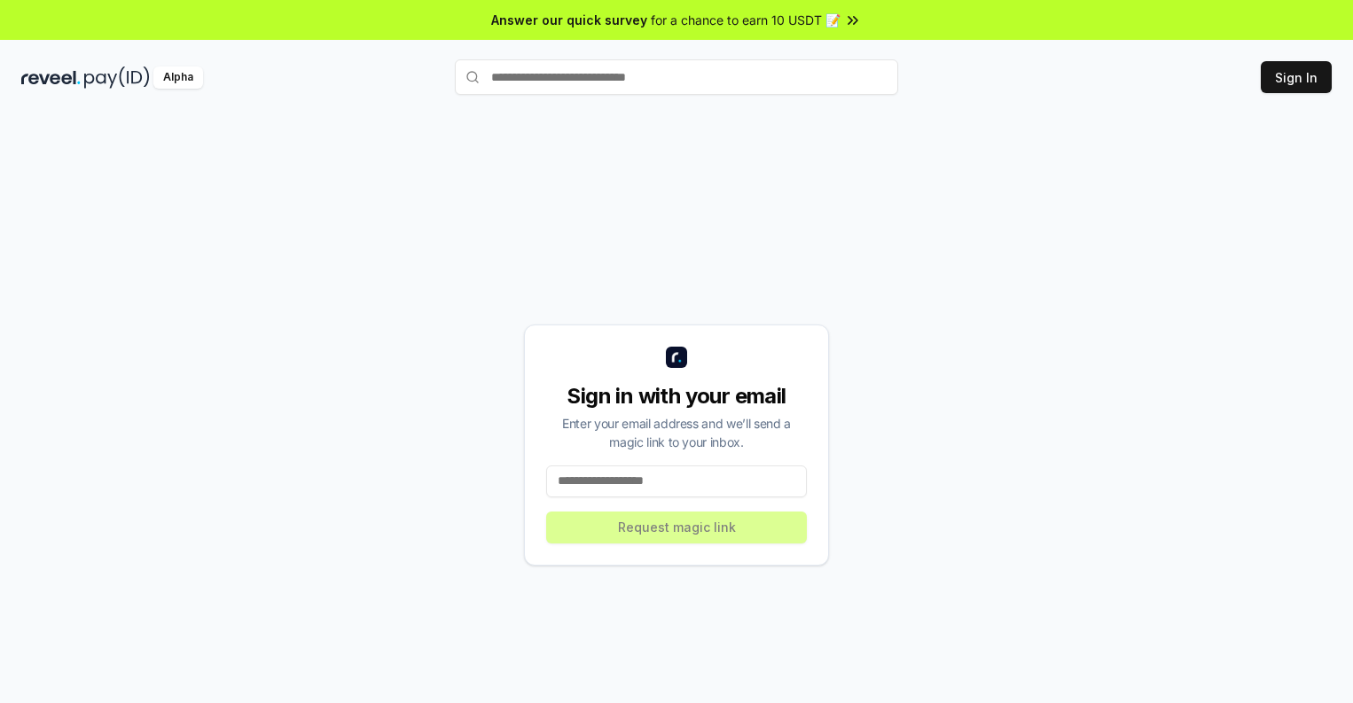  Describe the element at coordinates (677, 357) in the screenshot. I see `img: logo_small` at that location.